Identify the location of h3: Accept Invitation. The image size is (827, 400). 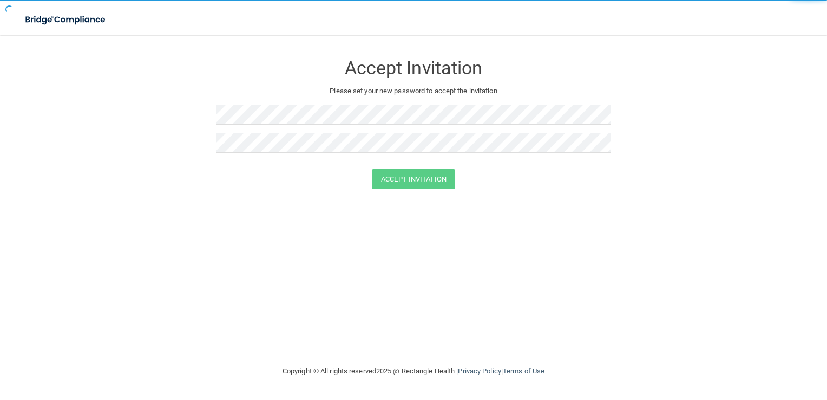
(414, 68).